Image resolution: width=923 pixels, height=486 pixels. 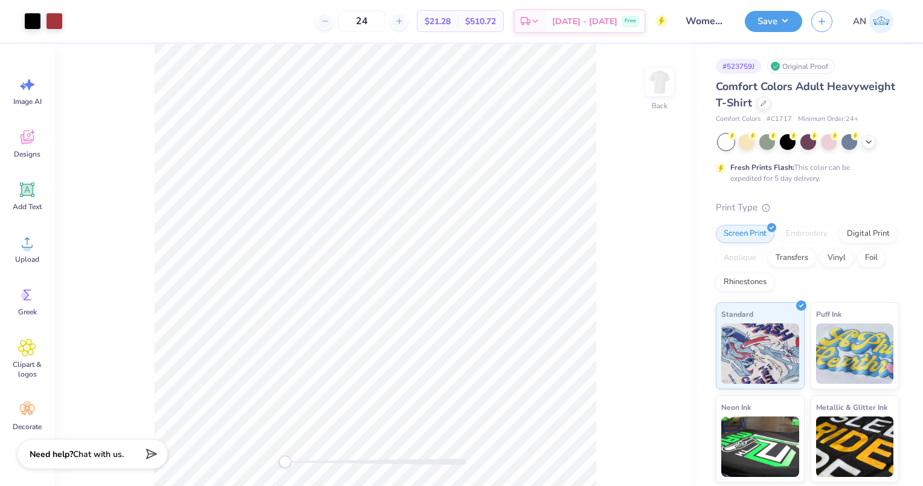 I want to click on img: Arseima Negash, so click(x=881, y=21).